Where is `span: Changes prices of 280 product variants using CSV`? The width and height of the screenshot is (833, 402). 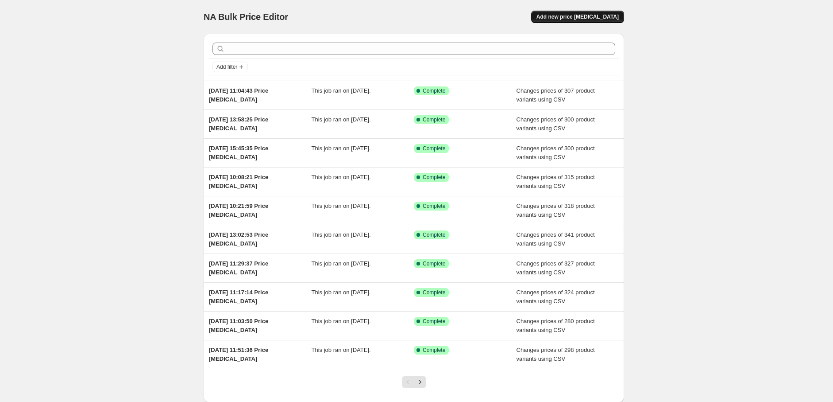
span: Changes prices of 280 product variants using CSV is located at coordinates (556, 325).